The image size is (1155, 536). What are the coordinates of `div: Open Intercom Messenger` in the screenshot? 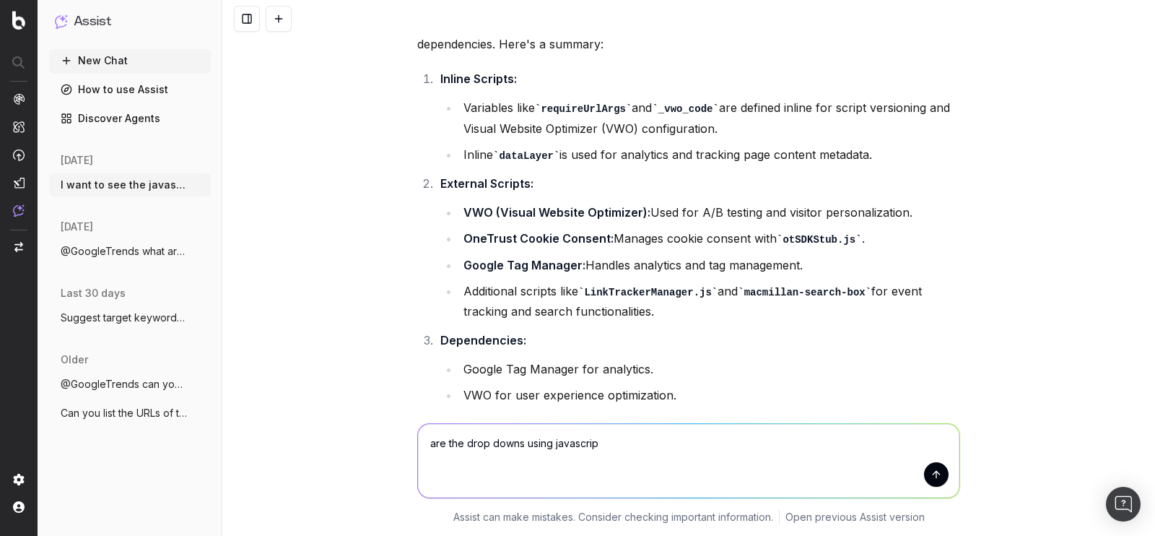 It's located at (1124, 504).